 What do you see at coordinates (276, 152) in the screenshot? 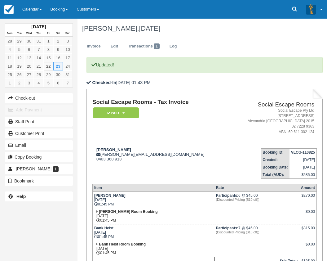
I see `th: Booking ID:` at bounding box center [276, 152].